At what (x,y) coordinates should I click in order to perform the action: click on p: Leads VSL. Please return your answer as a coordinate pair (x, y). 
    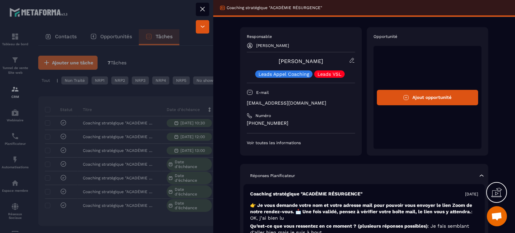
    Looking at the image, I should click on (329, 74).